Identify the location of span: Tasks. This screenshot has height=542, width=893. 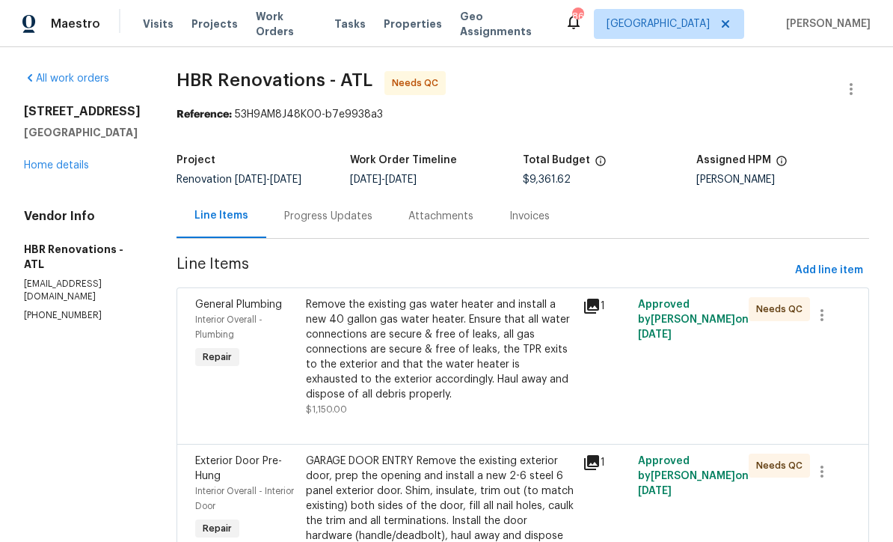
(350, 24).